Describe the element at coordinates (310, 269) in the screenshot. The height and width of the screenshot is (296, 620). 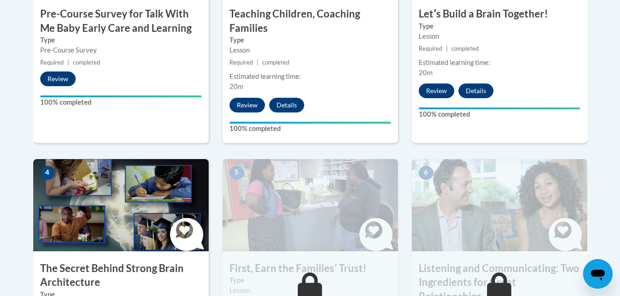
I see `h3: First, Earn the Familiesʹ Trust!` at that location.